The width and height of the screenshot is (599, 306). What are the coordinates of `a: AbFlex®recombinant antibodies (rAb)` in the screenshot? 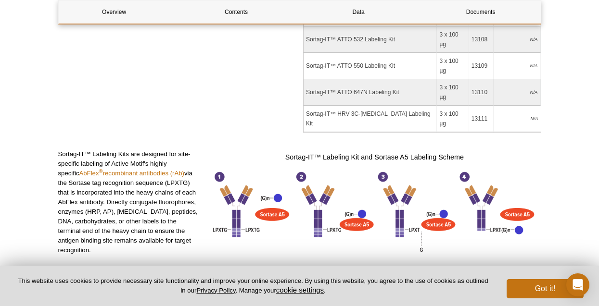 It's located at (131, 173).